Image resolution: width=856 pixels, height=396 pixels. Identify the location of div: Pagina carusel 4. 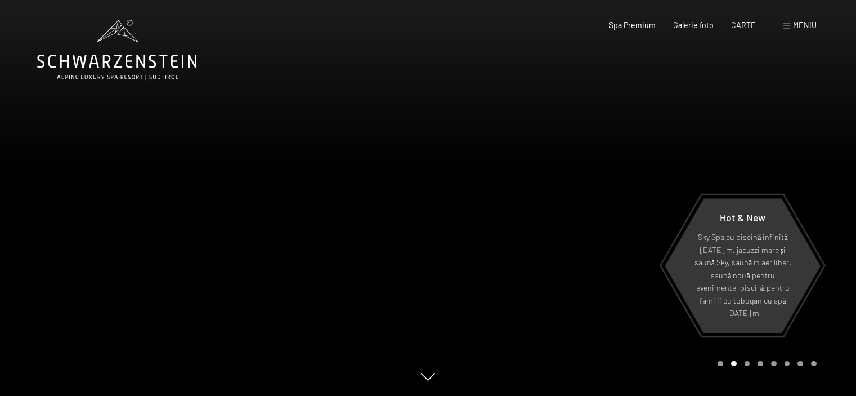
(761, 364).